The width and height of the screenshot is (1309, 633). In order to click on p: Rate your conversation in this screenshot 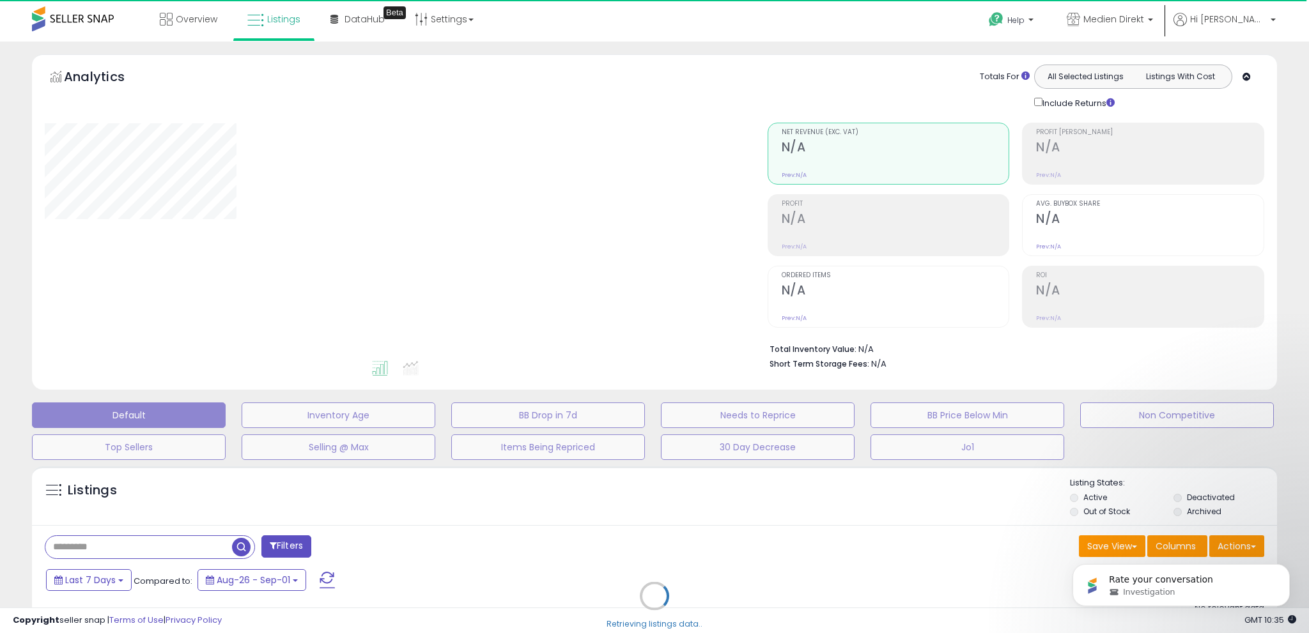, I will do `click(138, 43)`.